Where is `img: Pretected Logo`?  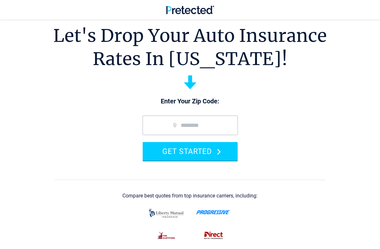 img: Pretected Logo is located at coordinates (190, 10).